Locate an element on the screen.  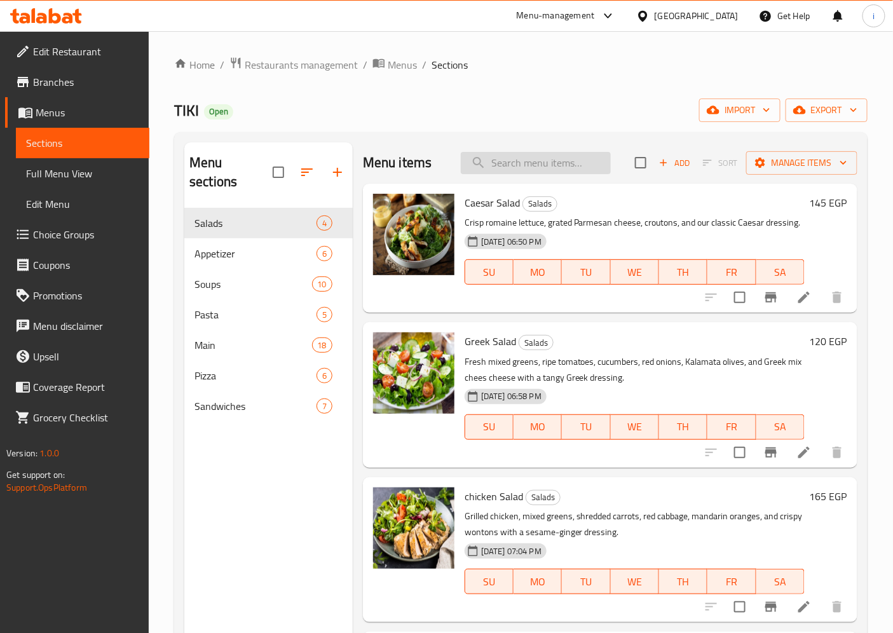
a: Promotions is located at coordinates (77, 295).